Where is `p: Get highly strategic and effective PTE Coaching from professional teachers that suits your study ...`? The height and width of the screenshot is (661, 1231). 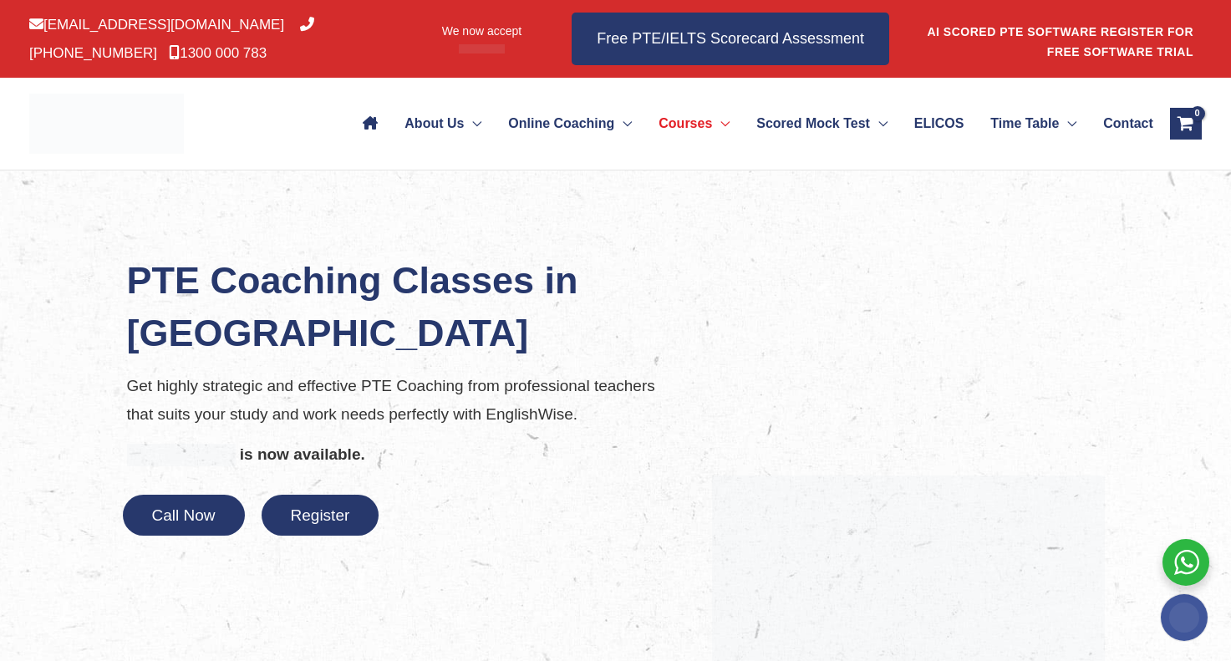
p: Get highly strategic and effective PTE Coaching from professional teachers that suits your study ... is located at coordinates (407, 399).